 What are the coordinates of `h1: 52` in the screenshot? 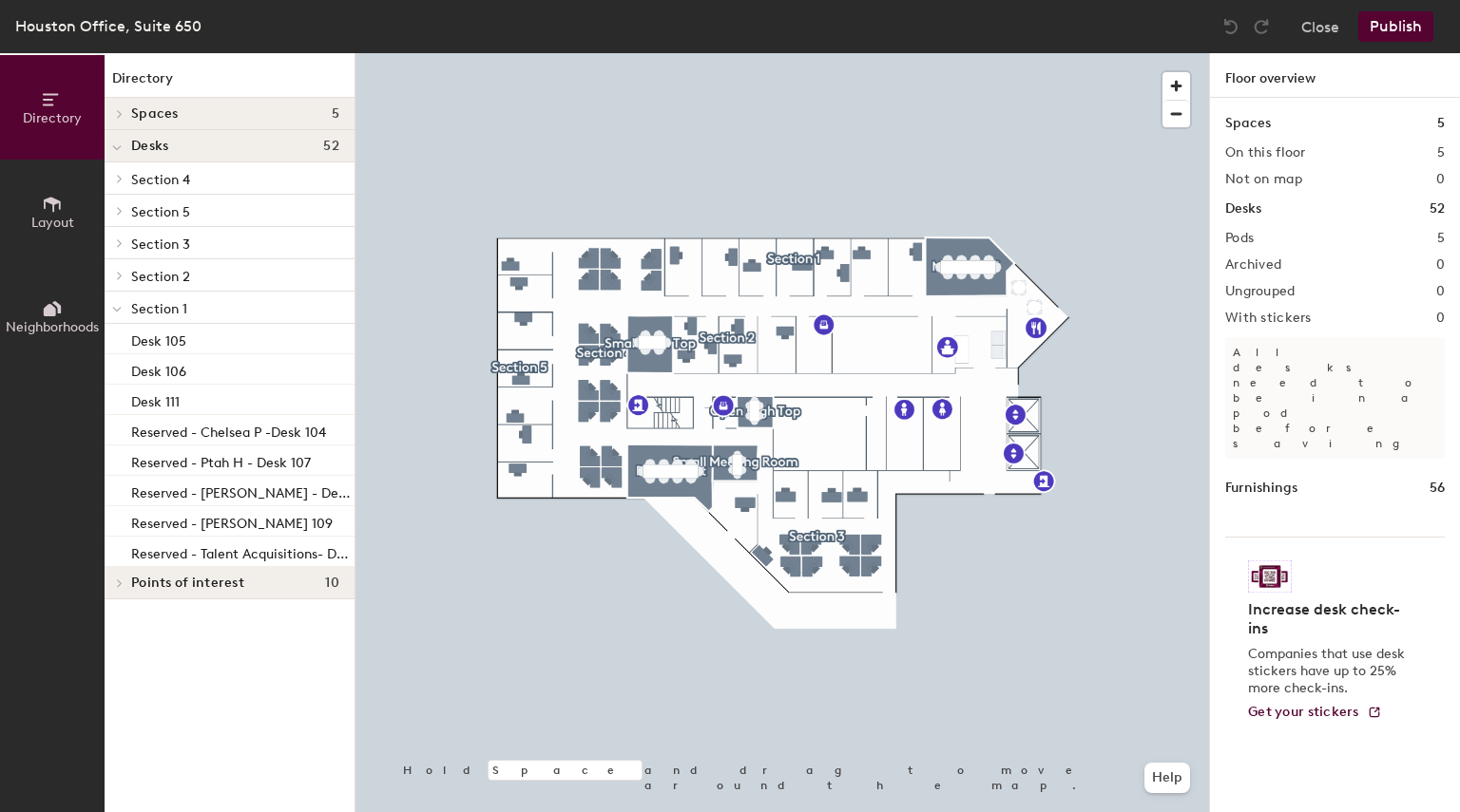 It's located at (1436, 209).